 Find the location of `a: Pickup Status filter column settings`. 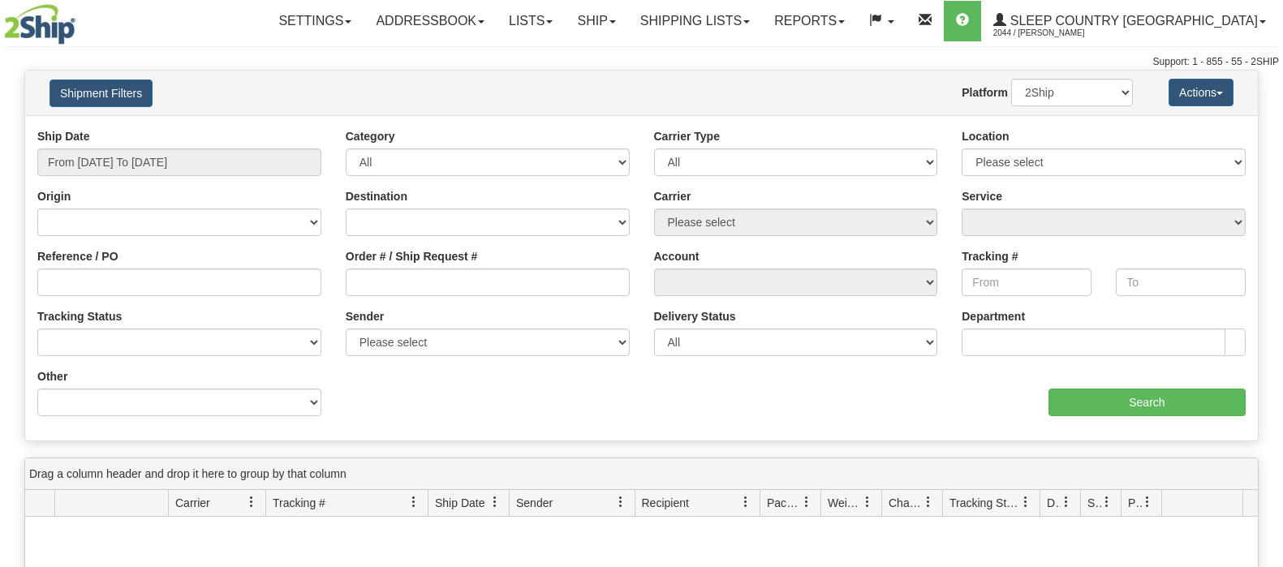

a: Pickup Status filter column settings is located at coordinates (1148, 502).